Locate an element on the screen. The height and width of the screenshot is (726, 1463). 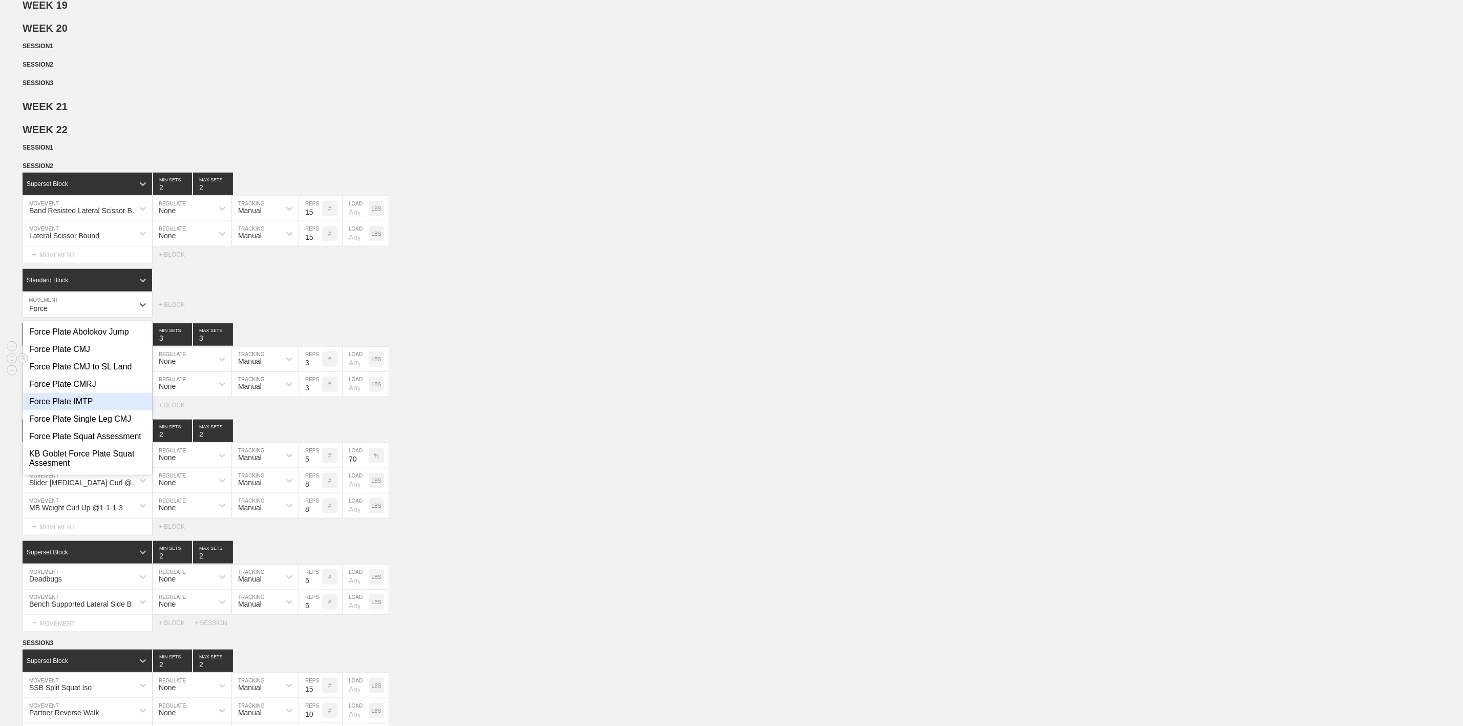
div: Force Plate CMJ to SL Land is located at coordinates (88, 367).